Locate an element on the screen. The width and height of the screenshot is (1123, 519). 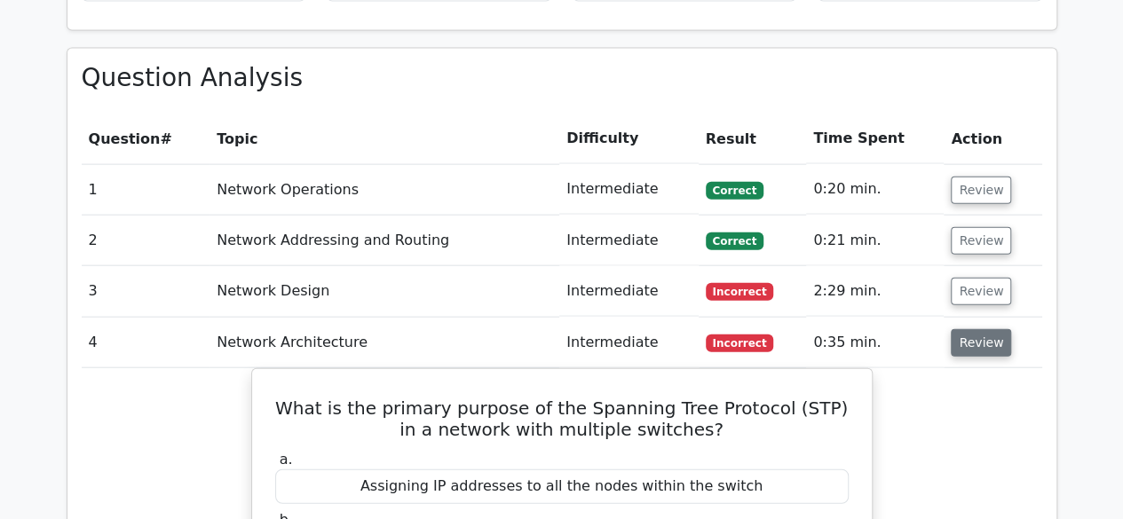
td: 2:29 min. is located at coordinates (874, 291).